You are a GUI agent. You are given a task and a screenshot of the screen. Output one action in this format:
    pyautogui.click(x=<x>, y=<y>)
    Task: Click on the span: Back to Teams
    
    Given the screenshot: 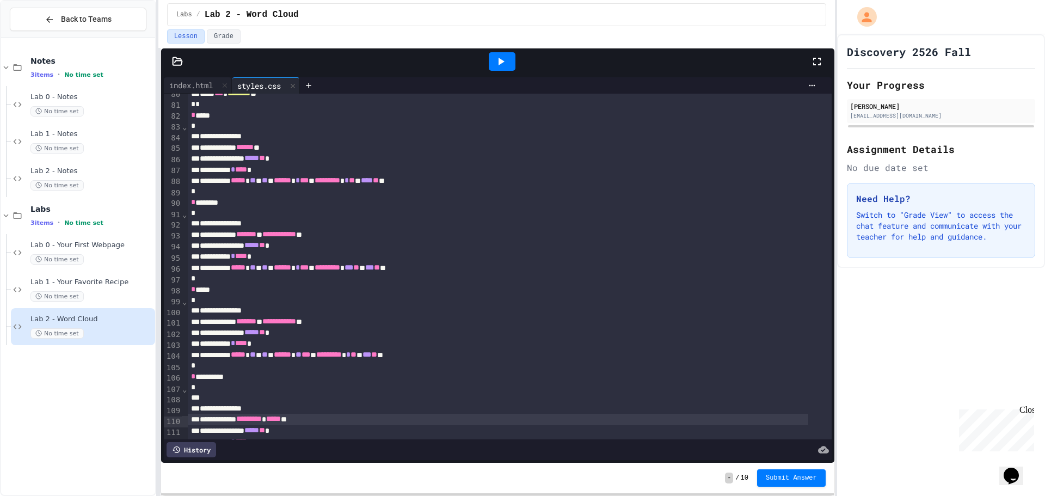 What is the action you would take?
    pyautogui.click(x=86, y=19)
    